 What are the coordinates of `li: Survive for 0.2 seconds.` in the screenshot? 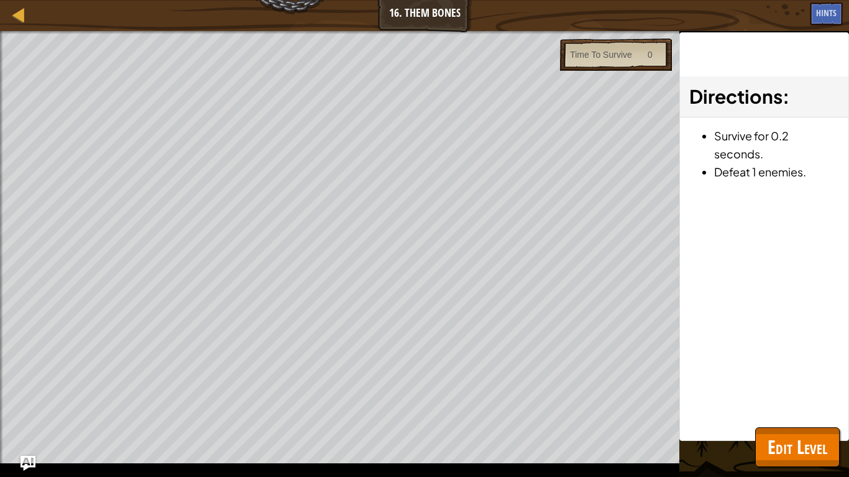 It's located at (776, 145).